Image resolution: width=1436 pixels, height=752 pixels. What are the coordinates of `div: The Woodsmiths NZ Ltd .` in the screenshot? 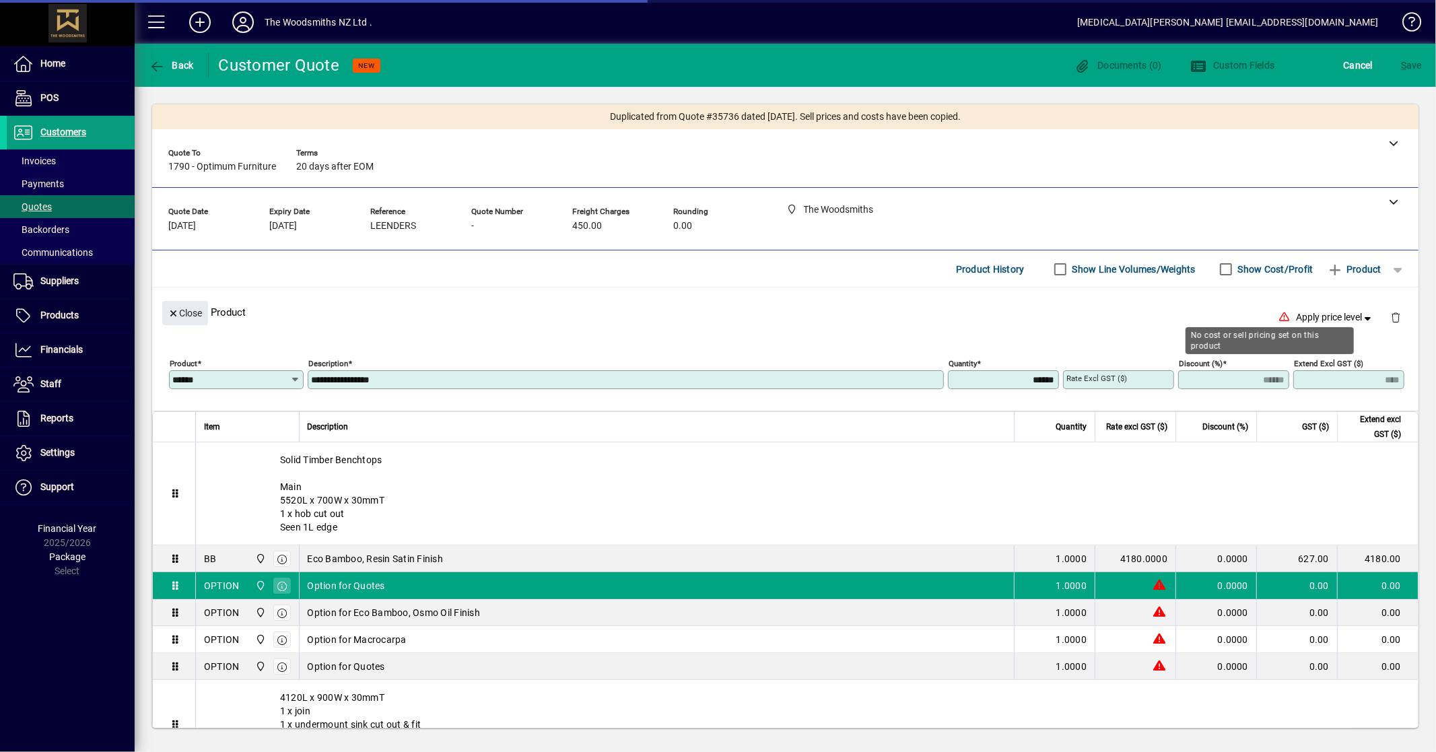 It's located at (318, 22).